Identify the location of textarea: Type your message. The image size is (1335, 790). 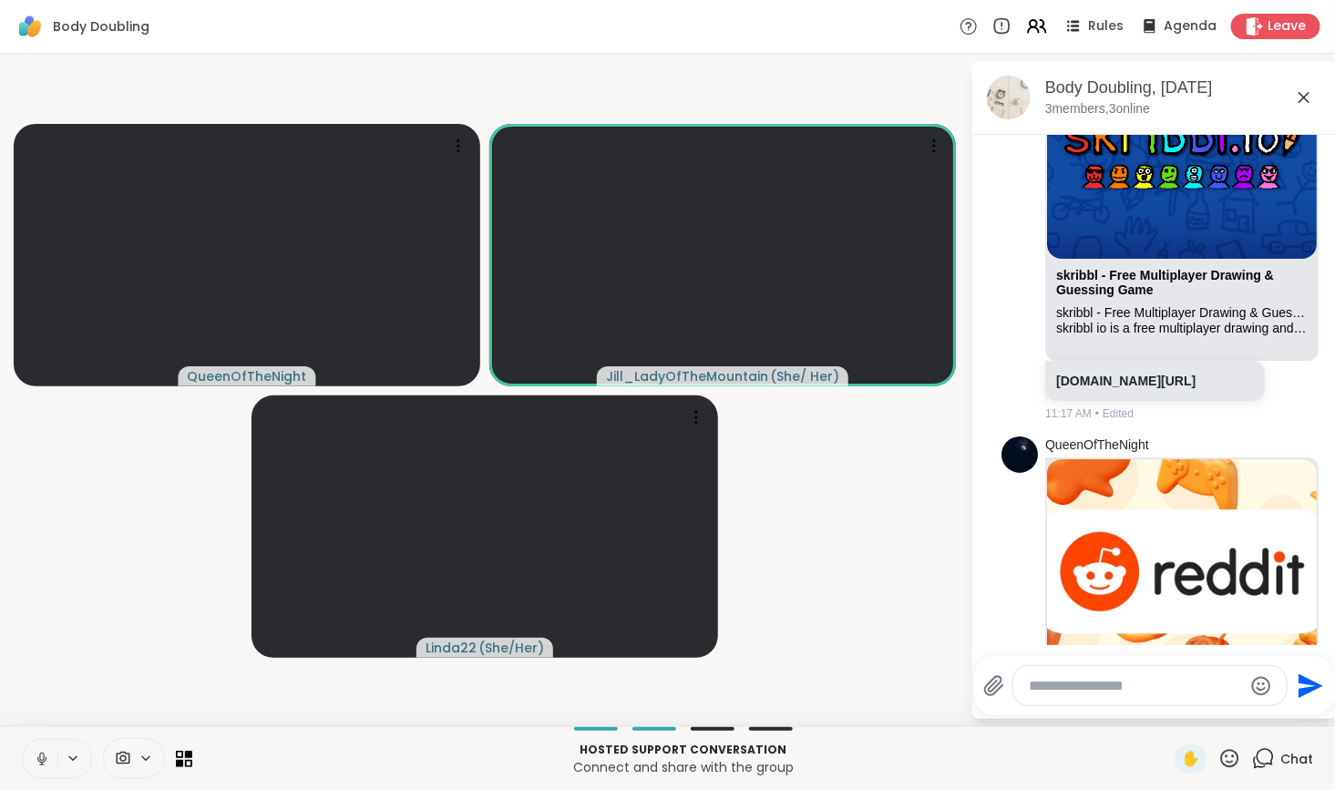
(1135, 686).